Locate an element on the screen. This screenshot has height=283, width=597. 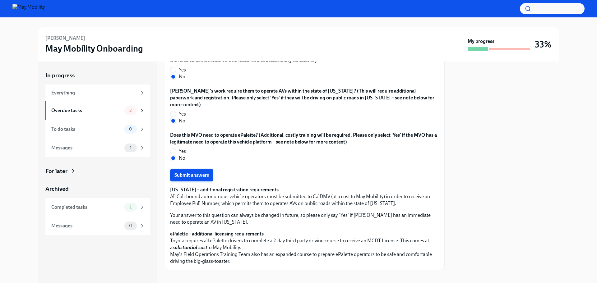
a: To do tasks0 is located at coordinates (98, 129).